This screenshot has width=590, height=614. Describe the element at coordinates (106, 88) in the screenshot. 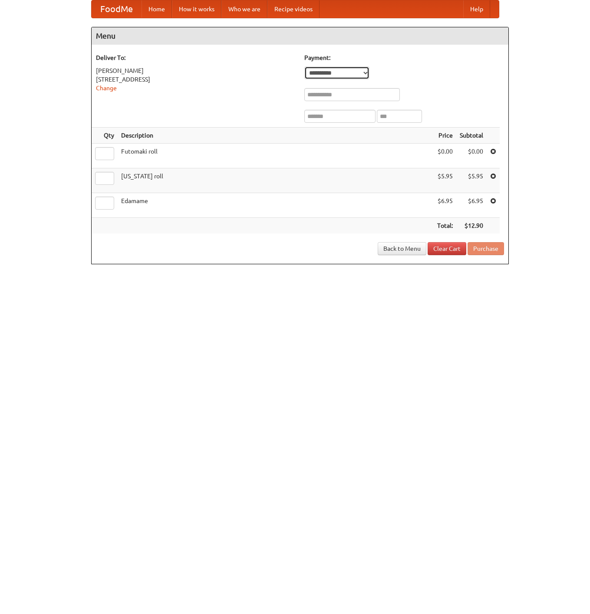

I see `a: Change` at that location.